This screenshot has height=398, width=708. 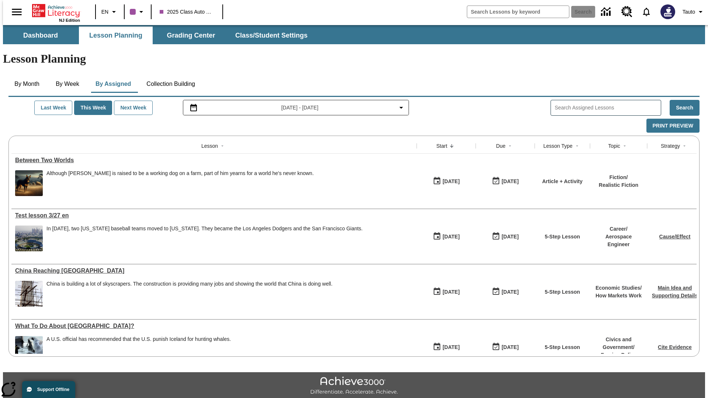 I want to click on a: Home, so click(x=56, y=11).